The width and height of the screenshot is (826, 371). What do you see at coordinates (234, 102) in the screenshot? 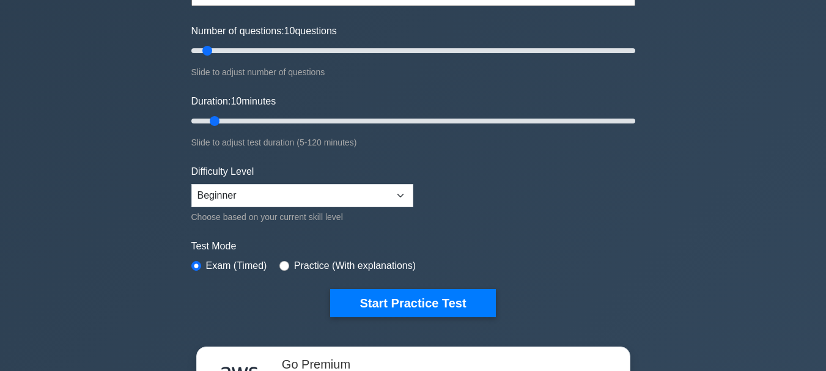
I see `label: Duration: minutes` at bounding box center [234, 102].